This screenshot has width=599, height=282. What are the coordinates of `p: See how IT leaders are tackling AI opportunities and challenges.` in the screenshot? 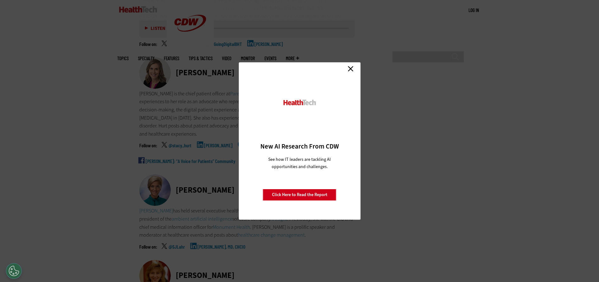 It's located at (299, 163).